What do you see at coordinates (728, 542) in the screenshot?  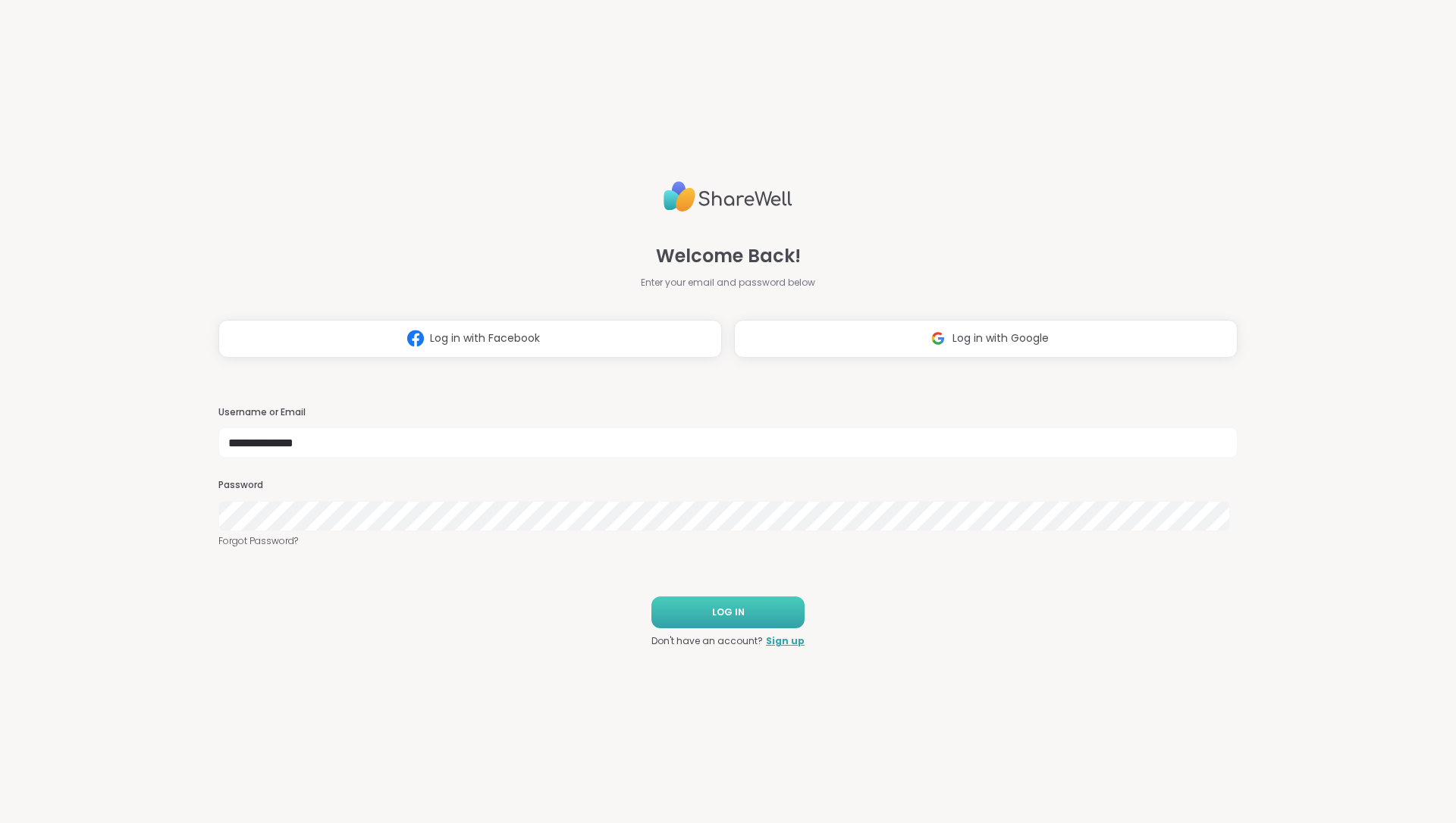 I see `a: Forgot Password?` at bounding box center [728, 542].